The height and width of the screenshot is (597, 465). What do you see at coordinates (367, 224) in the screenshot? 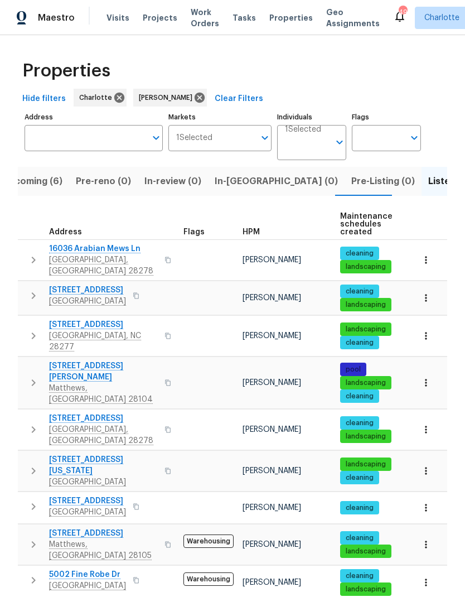
I see `span: Maintenance schedules created` at bounding box center [367, 224].